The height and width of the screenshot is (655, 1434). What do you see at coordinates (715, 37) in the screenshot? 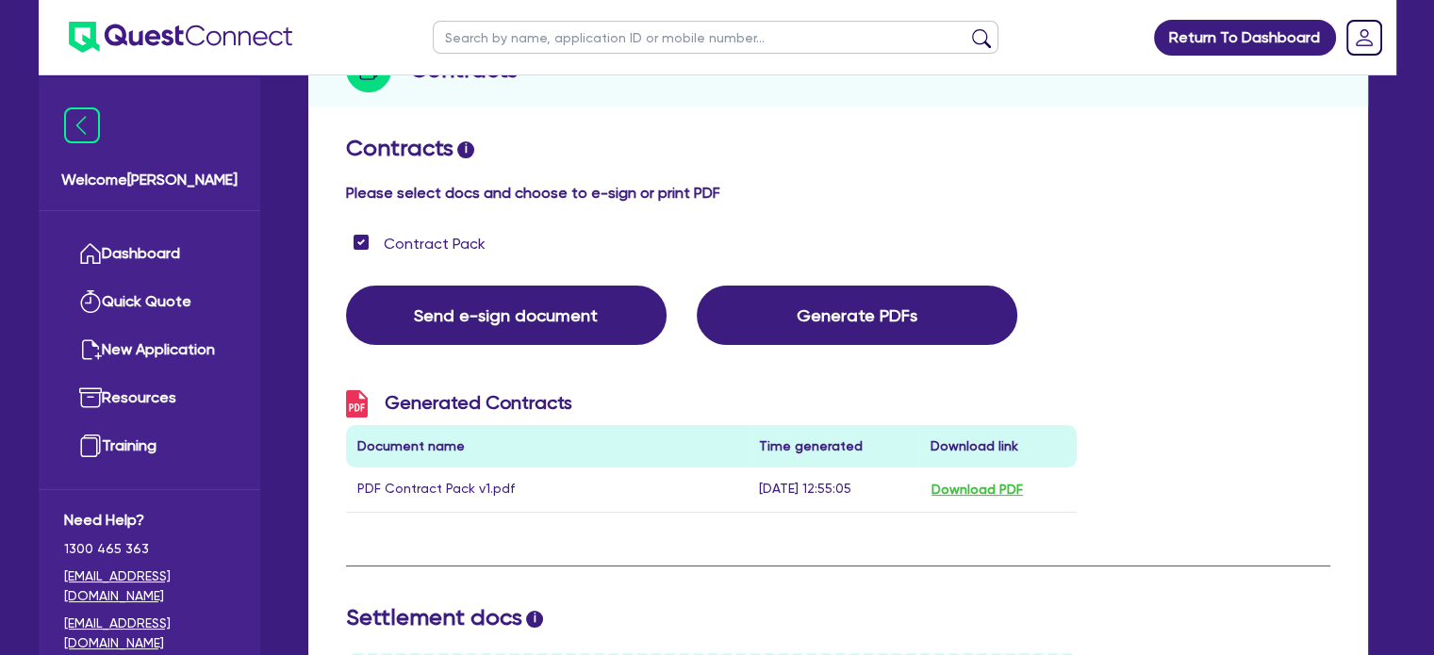
I see `input: Search by name, application ID or mobile number...` at bounding box center [715, 37].